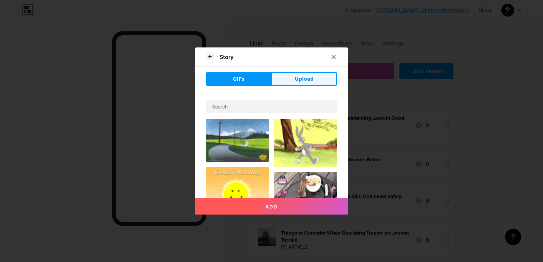 This screenshot has height=262, width=543. What do you see at coordinates (238, 79) in the screenshot?
I see `button: GIFs` at bounding box center [238, 79].